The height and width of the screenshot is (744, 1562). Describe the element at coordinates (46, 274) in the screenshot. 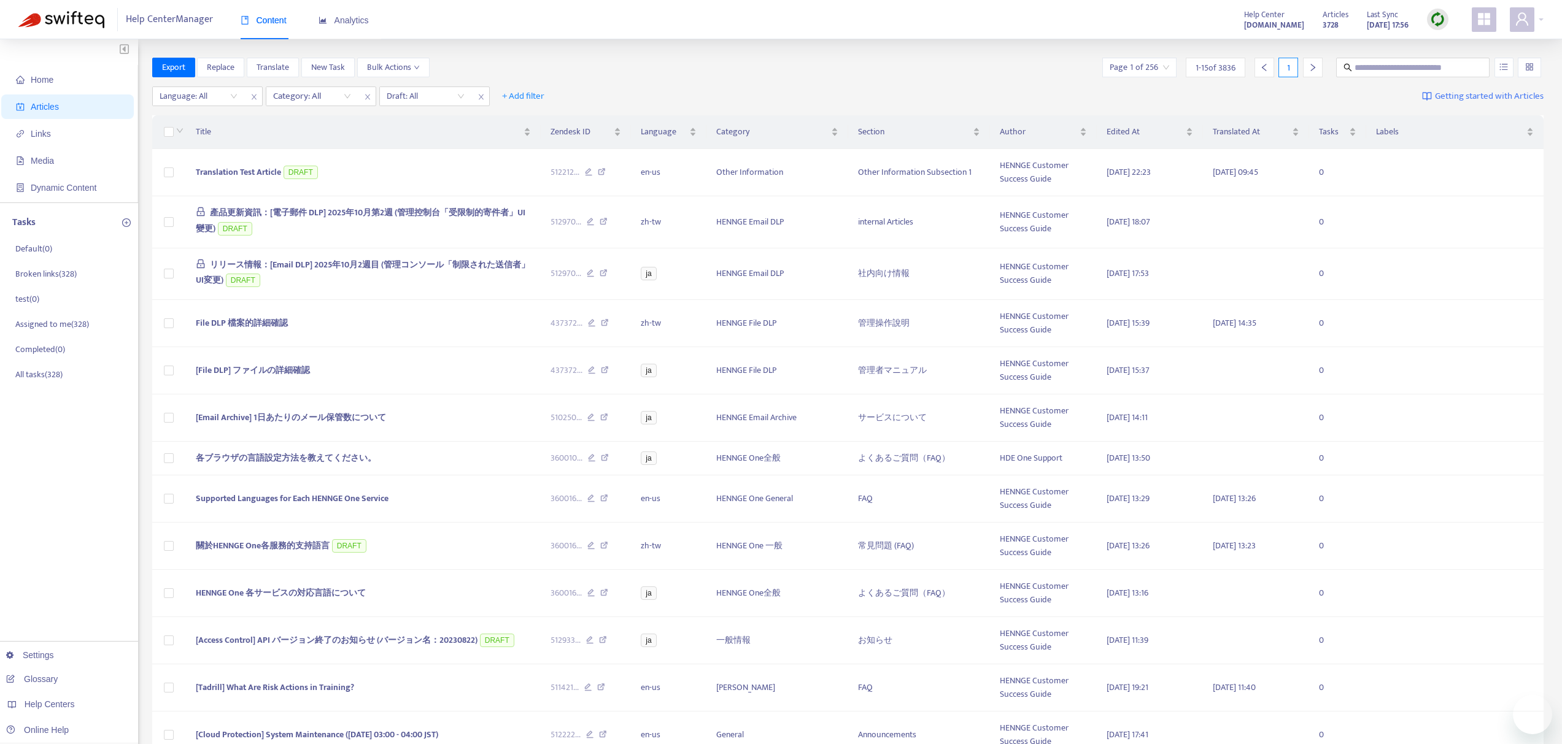

I see `p: Broken links ( 328 )` at that location.